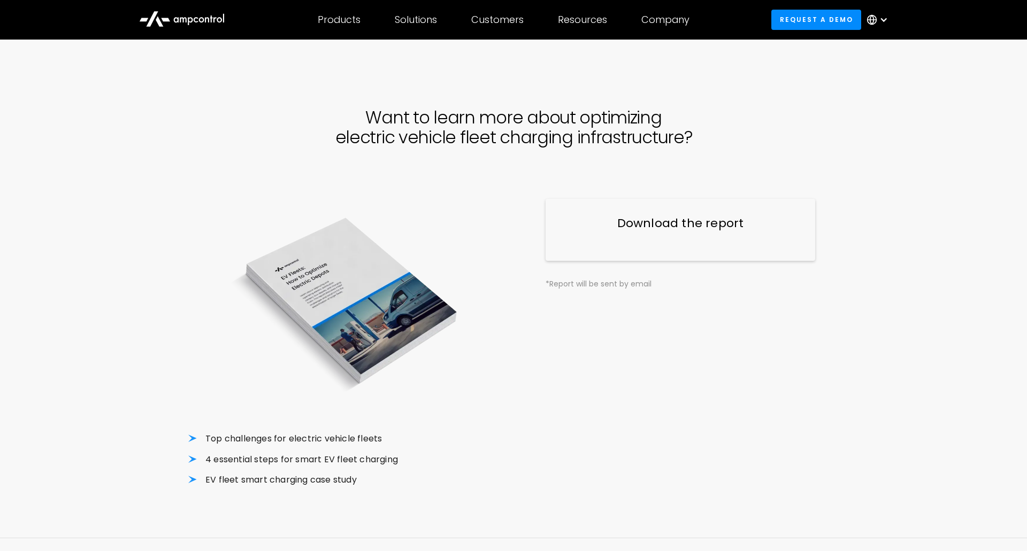  What do you see at coordinates (339, 20) in the screenshot?
I see `div: Products` at bounding box center [339, 20].